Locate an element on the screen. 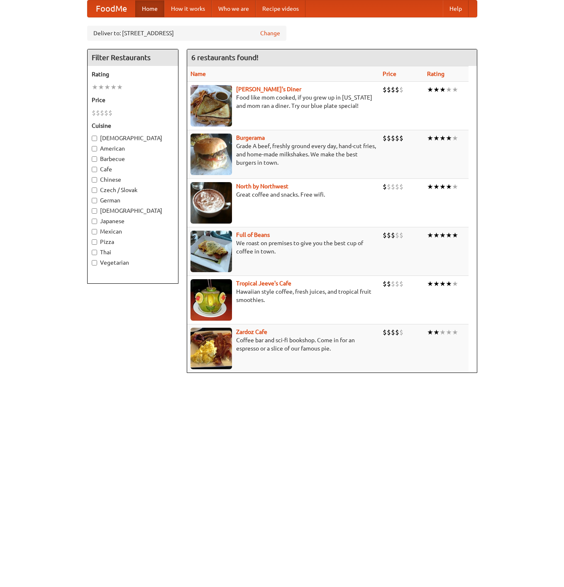 This screenshot has width=564, height=587. img: sallys.jpg is located at coordinates (211, 106).